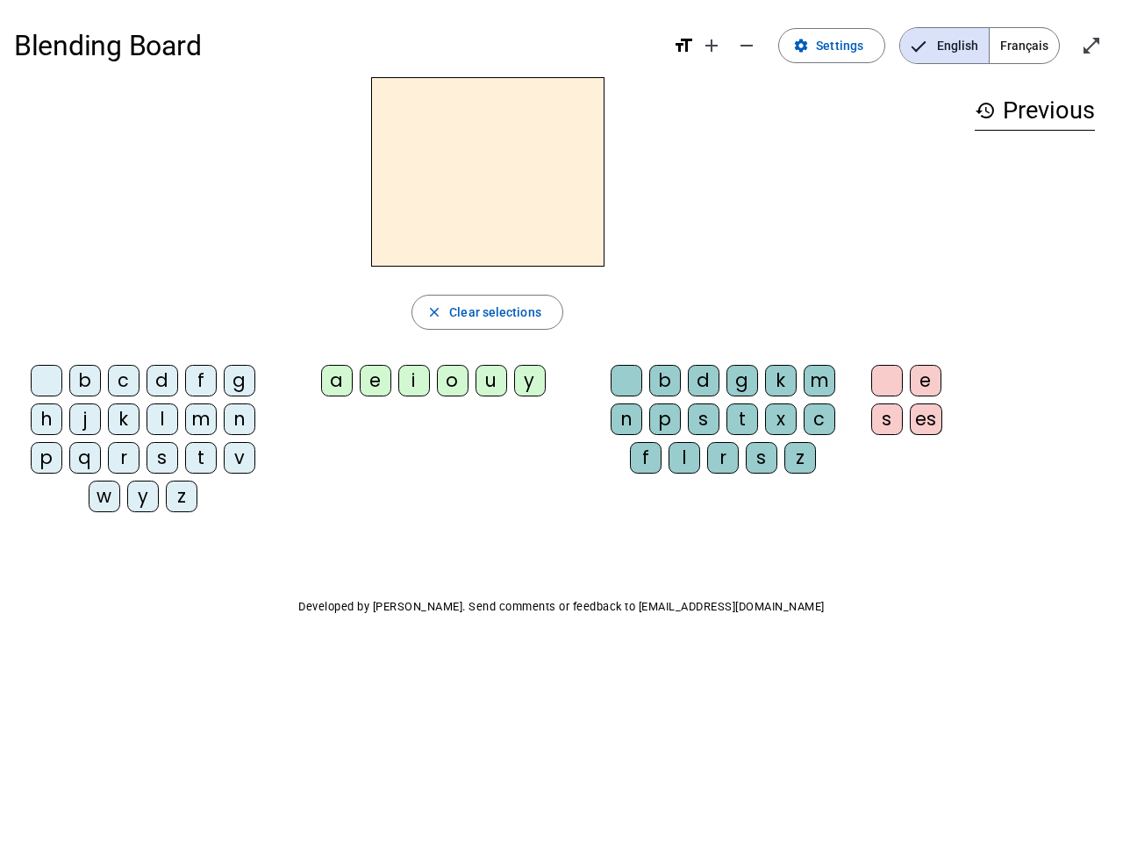 Image resolution: width=1123 pixels, height=842 pixels. I want to click on div: u, so click(491, 381).